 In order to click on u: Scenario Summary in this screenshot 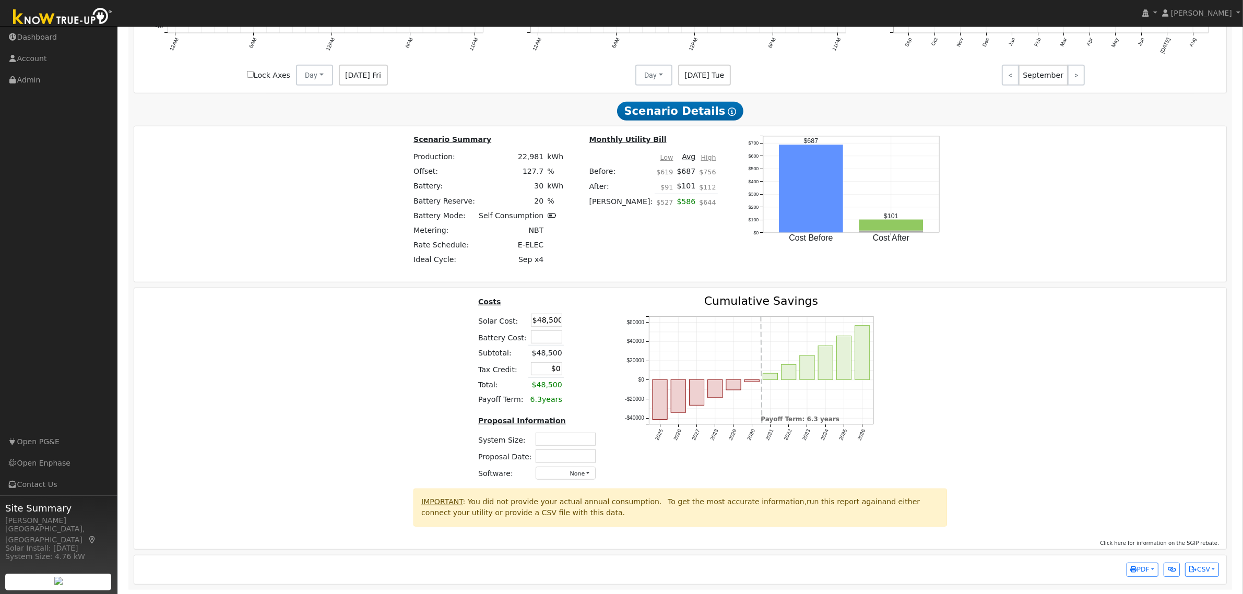, I will do `click(452, 139)`.